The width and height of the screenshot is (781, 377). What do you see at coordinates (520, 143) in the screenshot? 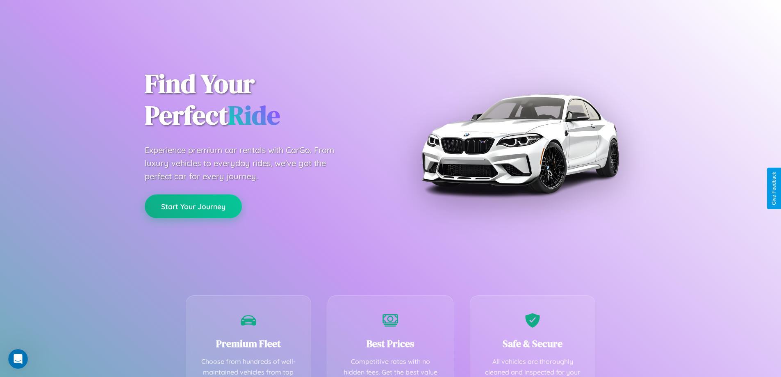
I see `img: Premium BMW car rental vehicle` at bounding box center [520, 143].